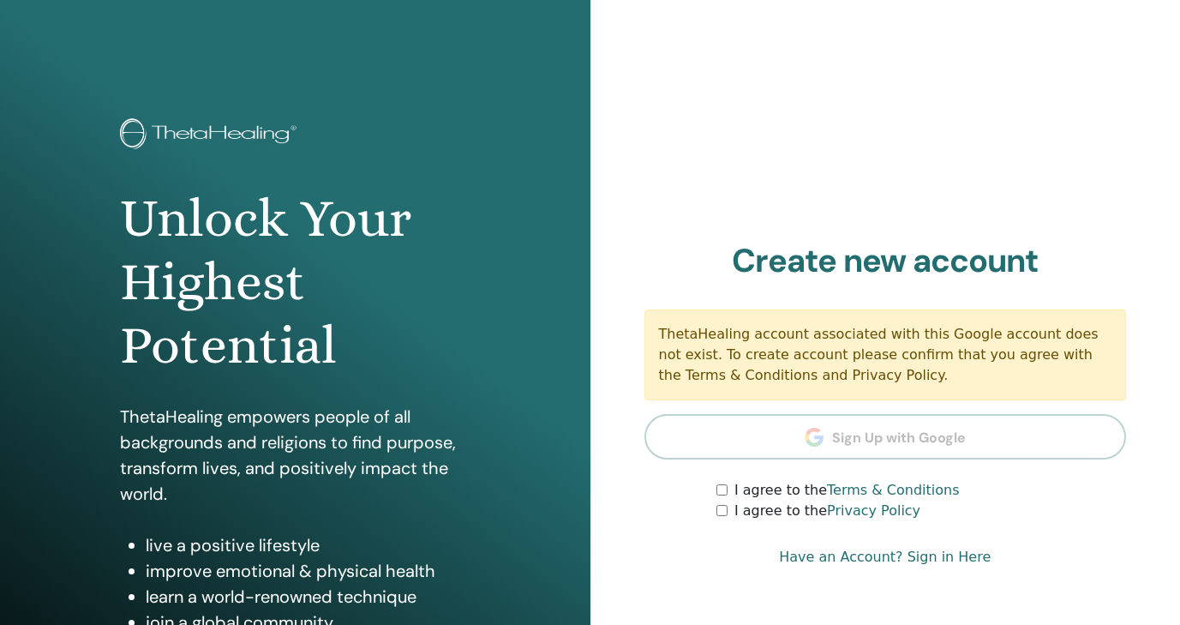  What do you see at coordinates (308, 545) in the screenshot?
I see `li: live a positive lifestyle` at bounding box center [308, 545].